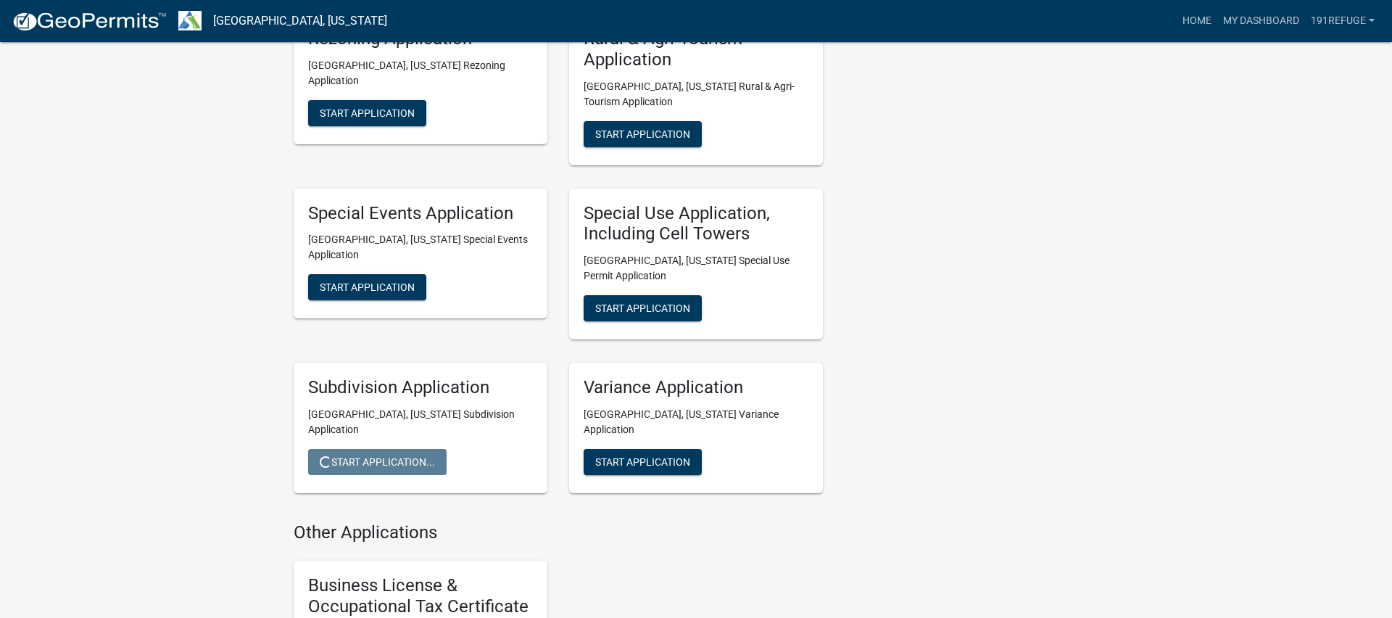 The image size is (1392, 618). Describe the element at coordinates (420, 596) in the screenshot. I see `h5: Business License & Occupational Tax Certificate` at that location.